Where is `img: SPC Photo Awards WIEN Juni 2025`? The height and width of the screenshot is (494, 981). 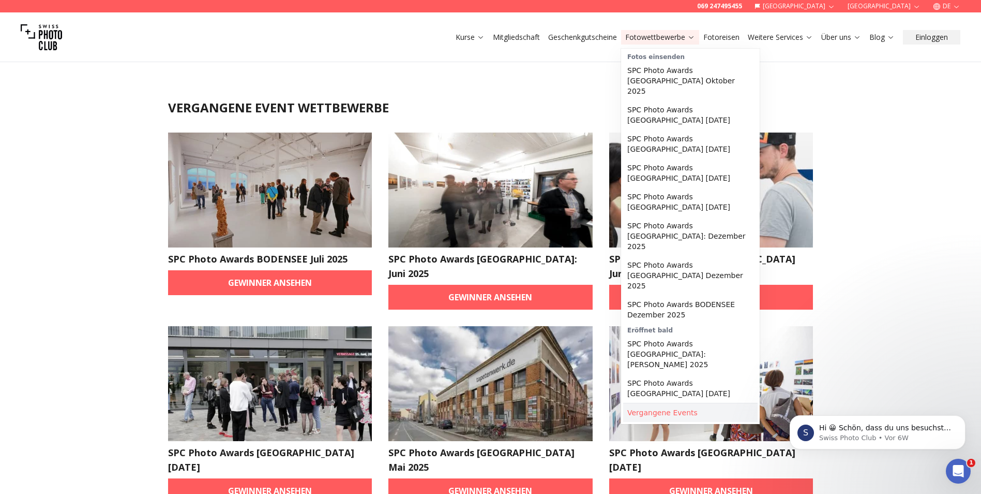
img: SPC Photo Awards WIEN Juni 2025 is located at coordinates (711, 190).